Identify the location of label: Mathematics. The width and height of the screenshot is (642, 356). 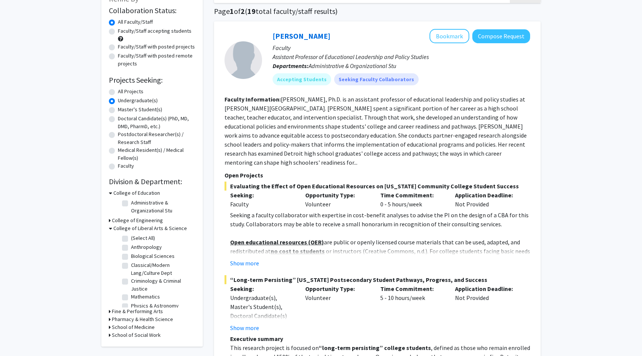
(145, 296).